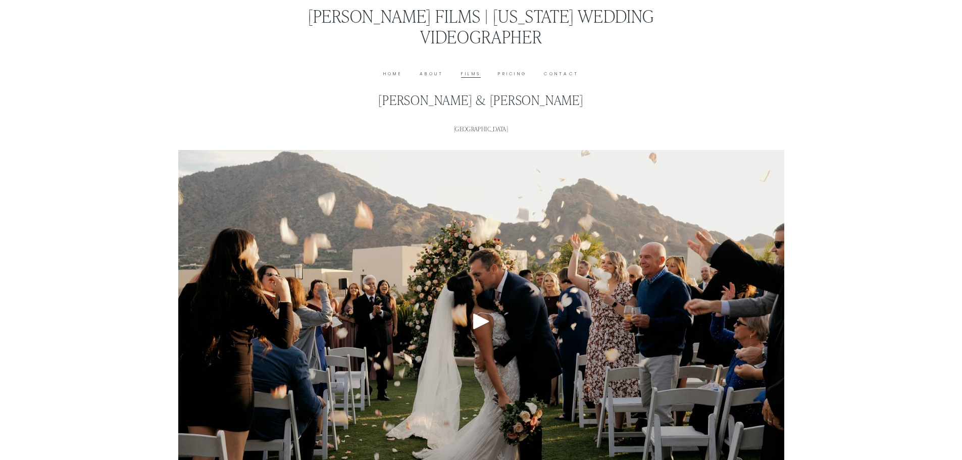 The height and width of the screenshot is (460, 962). Describe the element at coordinates (512, 74) in the screenshot. I see `a: Pricing` at that location.